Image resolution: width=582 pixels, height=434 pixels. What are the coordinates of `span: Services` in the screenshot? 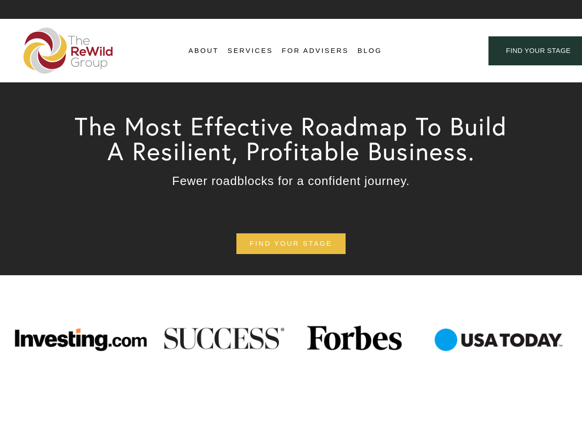 It's located at (250, 51).